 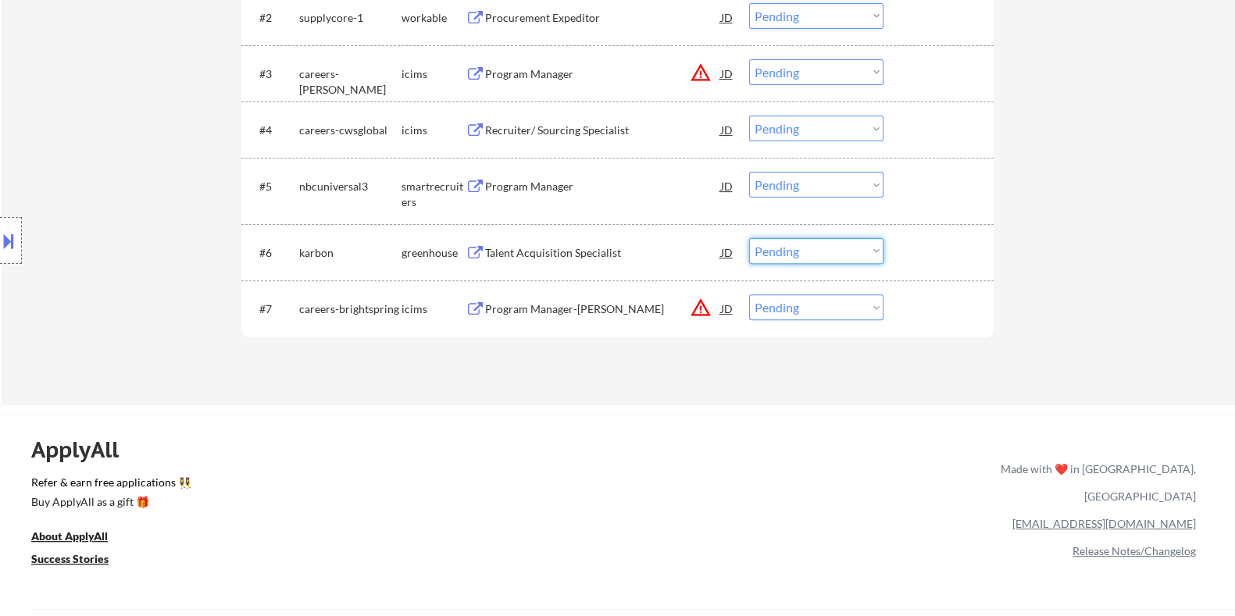 What do you see at coordinates (433, 194) in the screenshot?
I see `div: smartrecruiters` at bounding box center [433, 194].